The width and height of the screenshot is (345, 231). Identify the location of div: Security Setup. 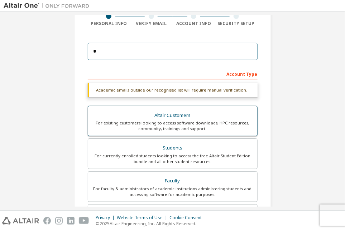
(236, 24).